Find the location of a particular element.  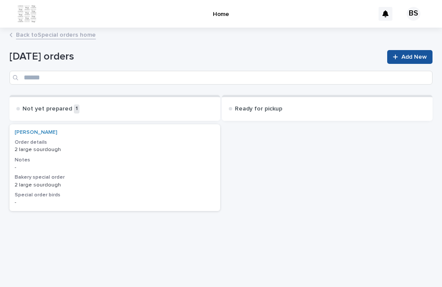

h3: Special order birds is located at coordinates (115, 195).